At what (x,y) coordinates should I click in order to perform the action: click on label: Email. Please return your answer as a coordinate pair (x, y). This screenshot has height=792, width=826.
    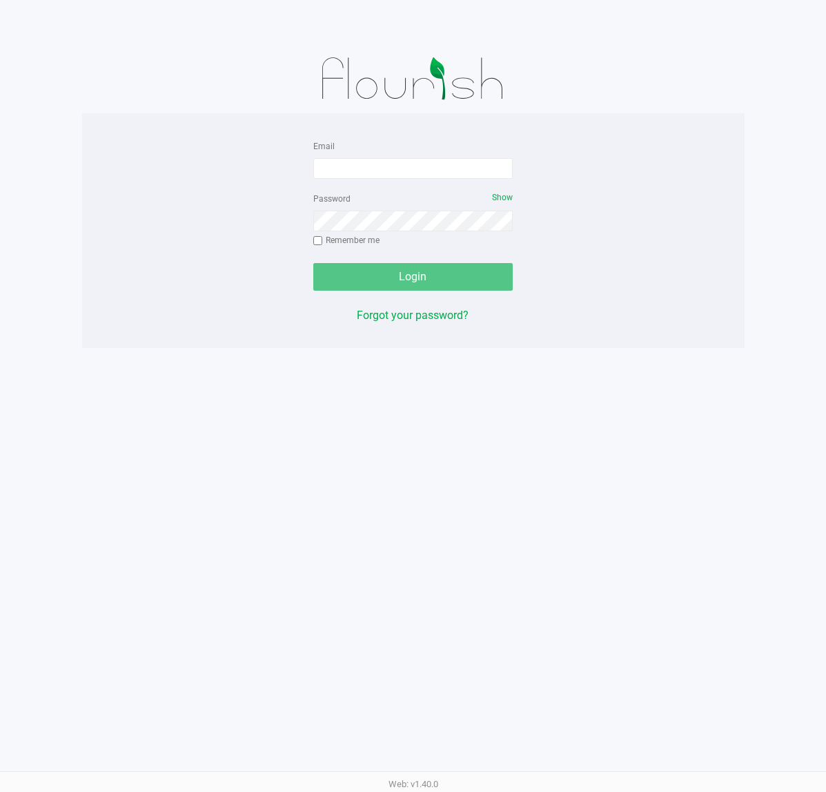
    Looking at the image, I should click on (324, 146).